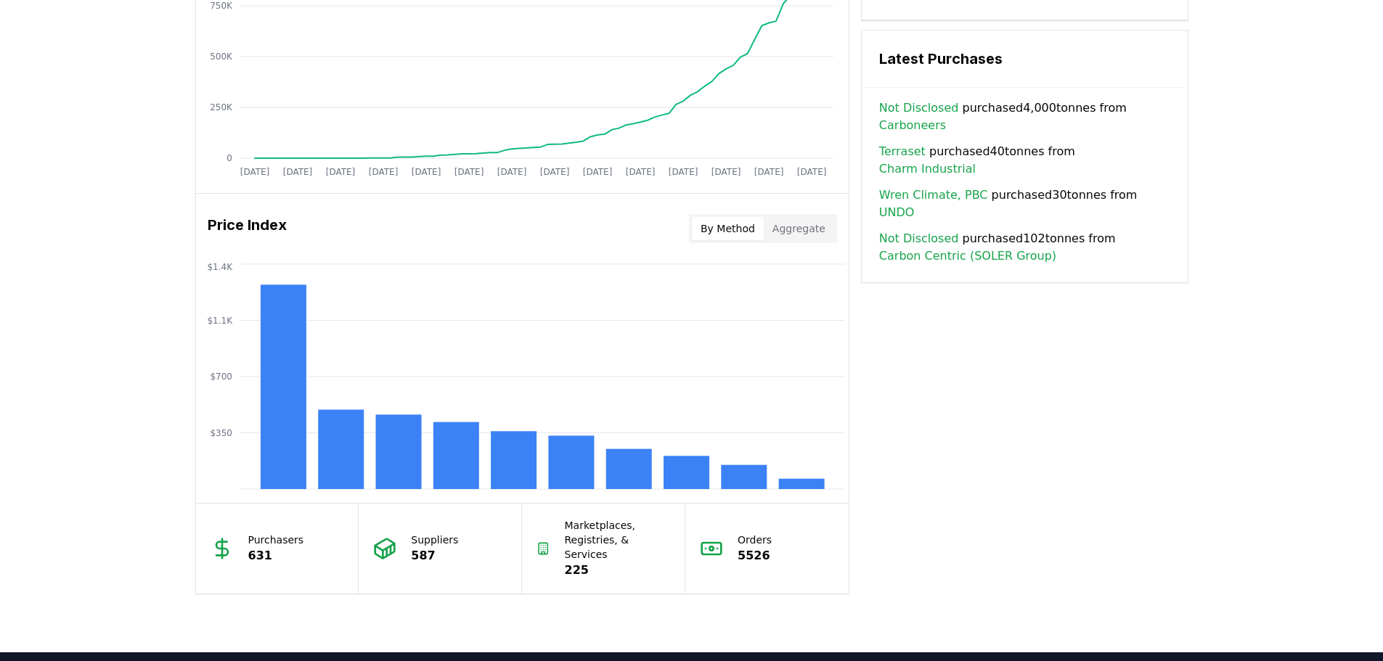 This screenshot has width=1383, height=661. I want to click on tspan: 0, so click(229, 158).